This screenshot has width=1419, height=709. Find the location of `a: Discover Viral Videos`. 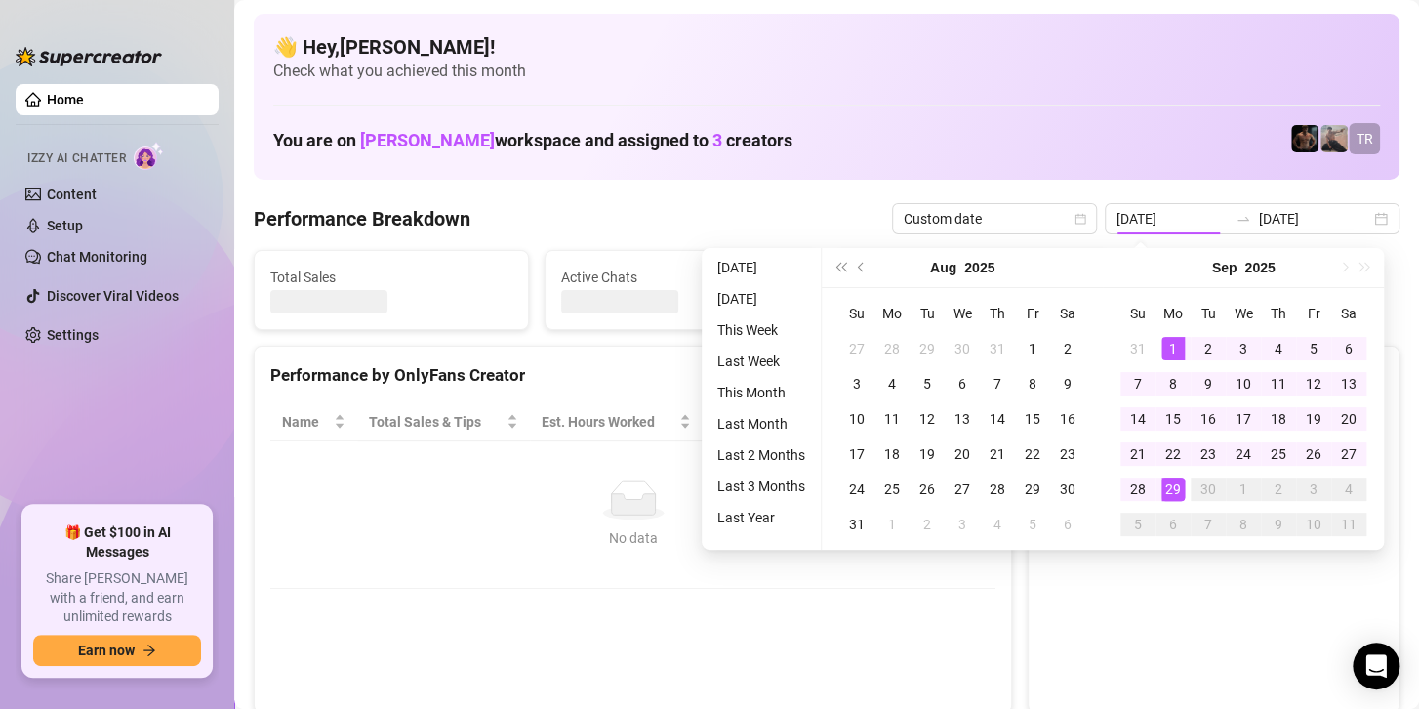

a: Discover Viral Videos is located at coordinates (112, 296).